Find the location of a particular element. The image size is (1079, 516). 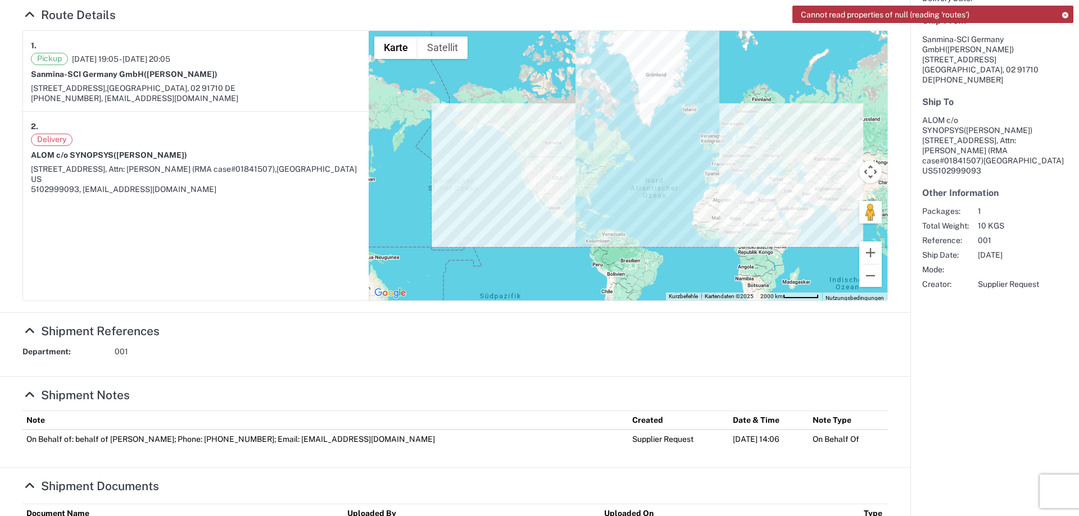

span: 10 KGS is located at coordinates (1008, 226).